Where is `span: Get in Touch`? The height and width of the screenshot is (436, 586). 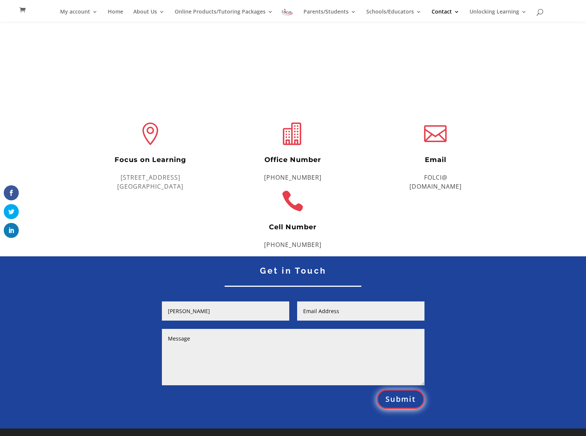
span: Get in Touch is located at coordinates (293, 270).